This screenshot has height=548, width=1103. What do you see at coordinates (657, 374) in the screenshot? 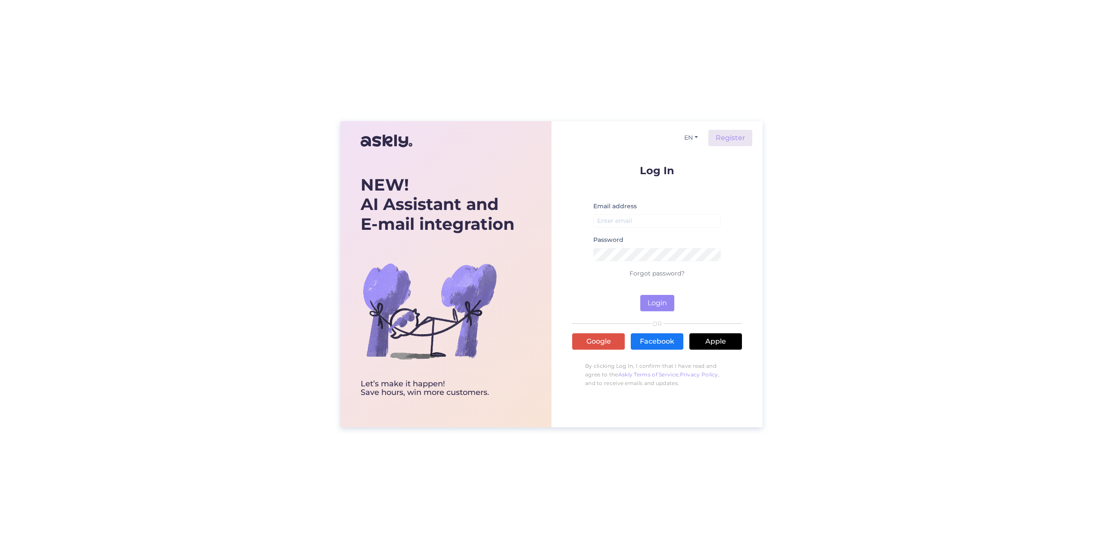
I see `p: By clicking Log In, I confirm that I have read and agree to the , , and to receive emails and upd...` at bounding box center [657, 374].